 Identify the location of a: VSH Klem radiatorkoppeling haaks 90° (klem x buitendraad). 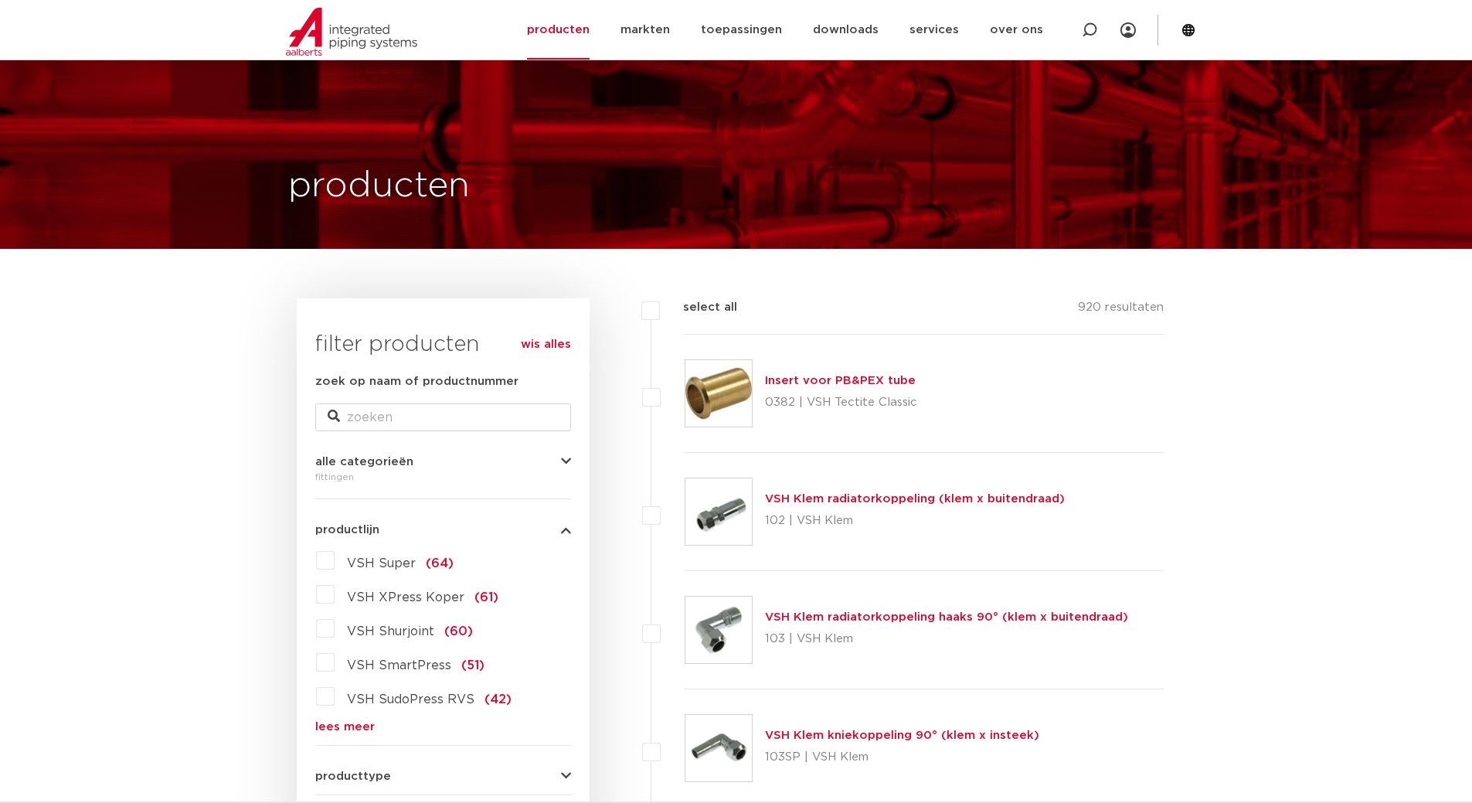
(947, 617).